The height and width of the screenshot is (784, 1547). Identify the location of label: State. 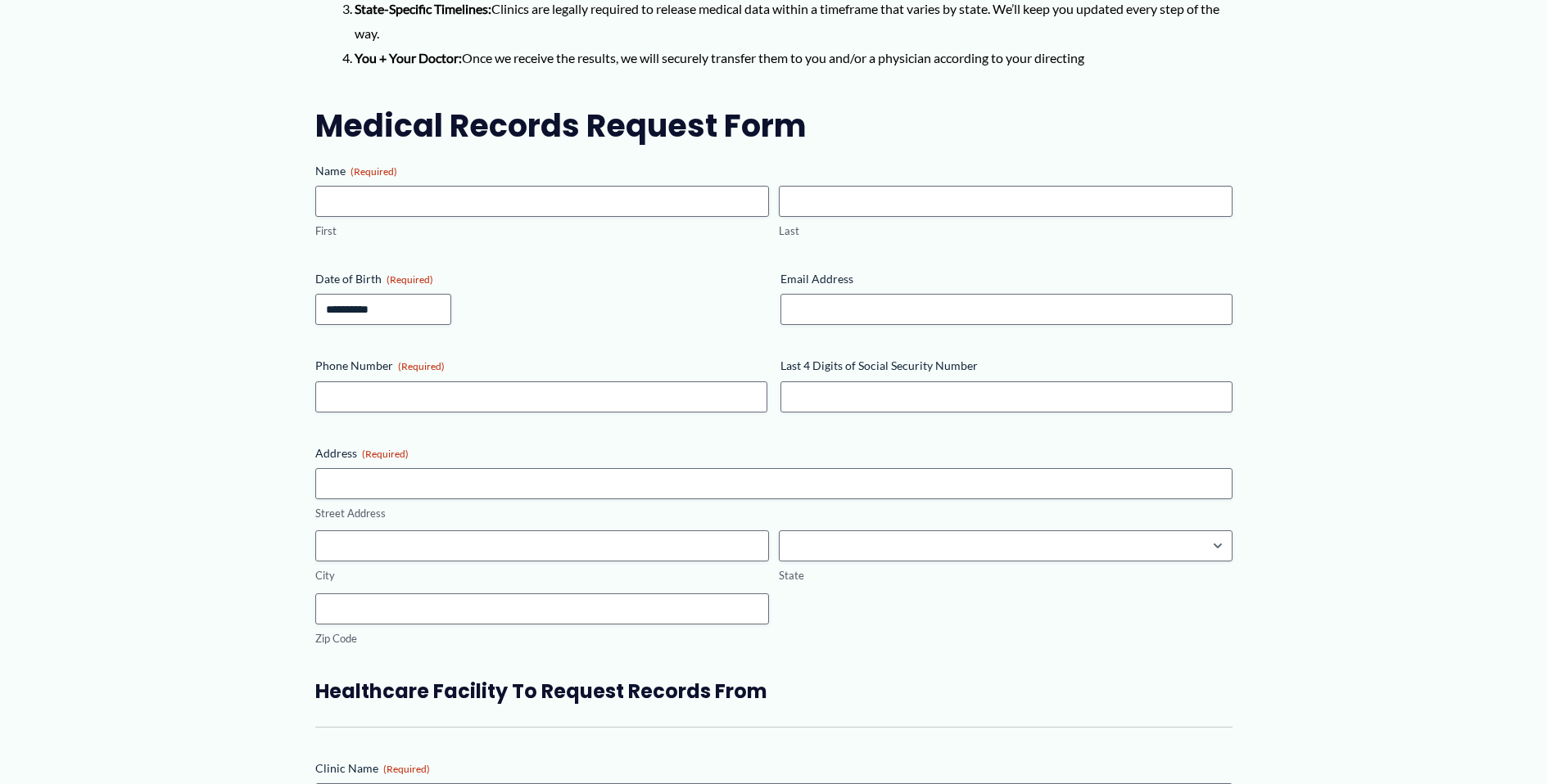
(1005, 575).